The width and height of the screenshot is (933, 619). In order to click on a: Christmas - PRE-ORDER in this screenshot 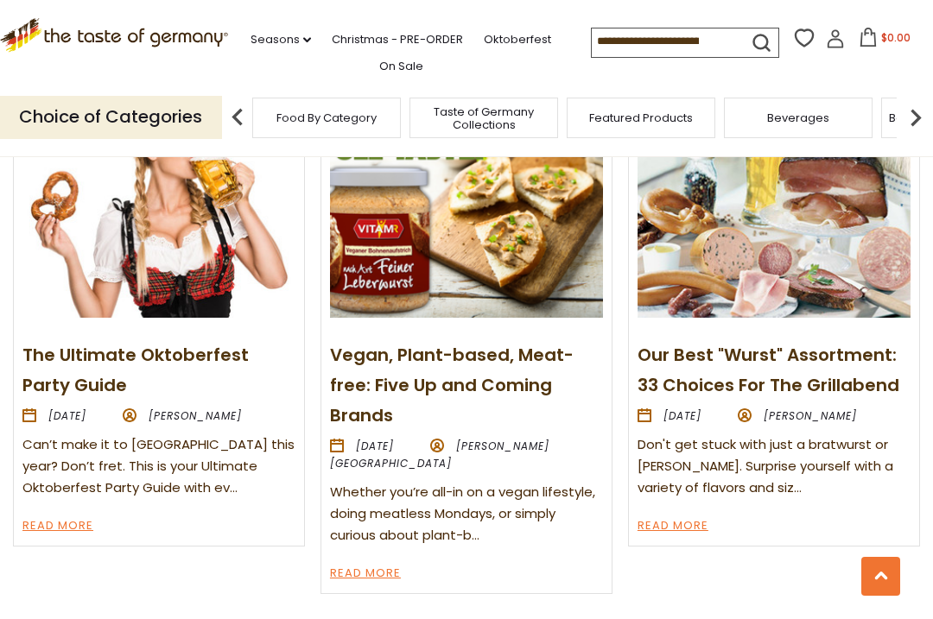, I will do `click(397, 40)`.